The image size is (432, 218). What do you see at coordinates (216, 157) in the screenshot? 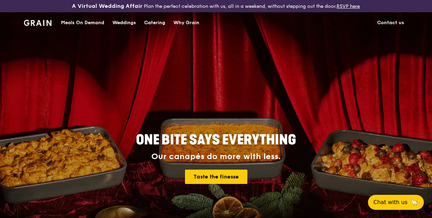
I see `div: Our canapés do more with less.` at bounding box center [216, 157].